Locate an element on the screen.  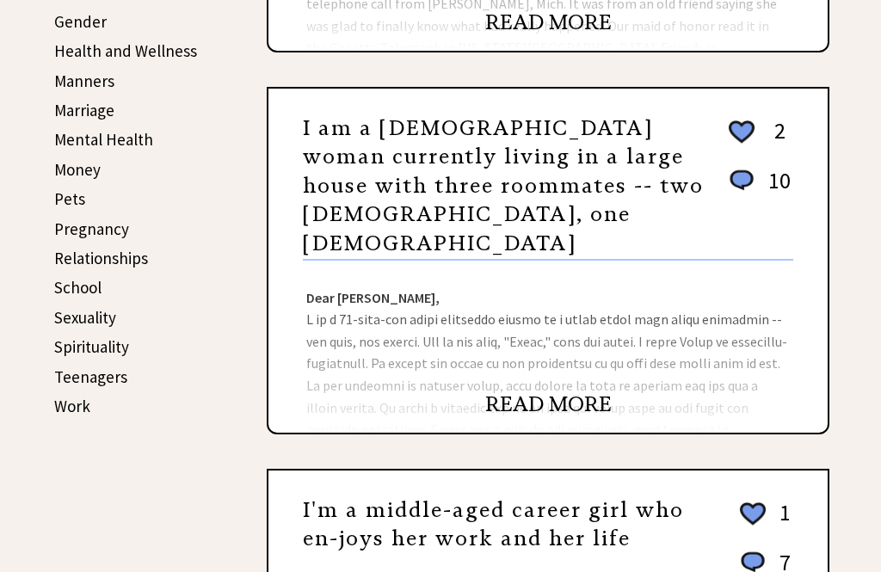
td: 10 is located at coordinates (775, 188).